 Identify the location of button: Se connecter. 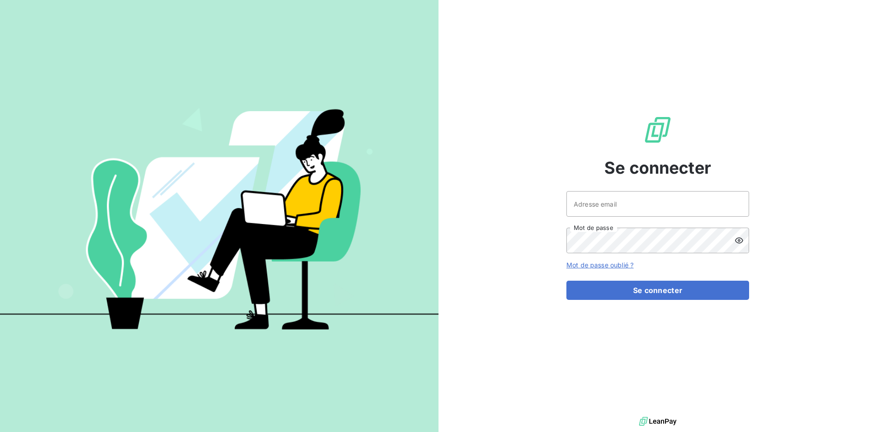
(658, 290).